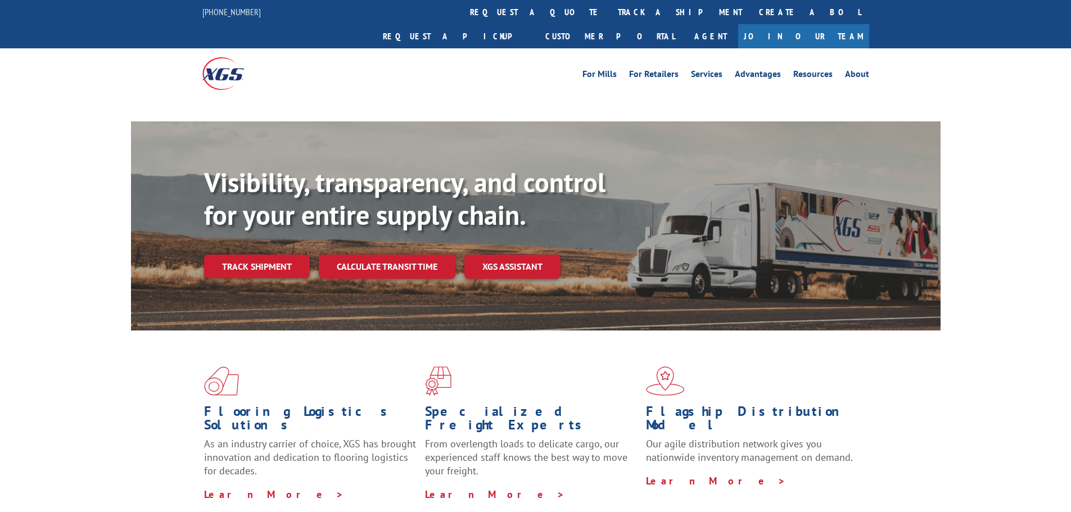 This screenshot has width=1071, height=512. What do you see at coordinates (804, 36) in the screenshot?
I see `a: Join Our Team` at bounding box center [804, 36].